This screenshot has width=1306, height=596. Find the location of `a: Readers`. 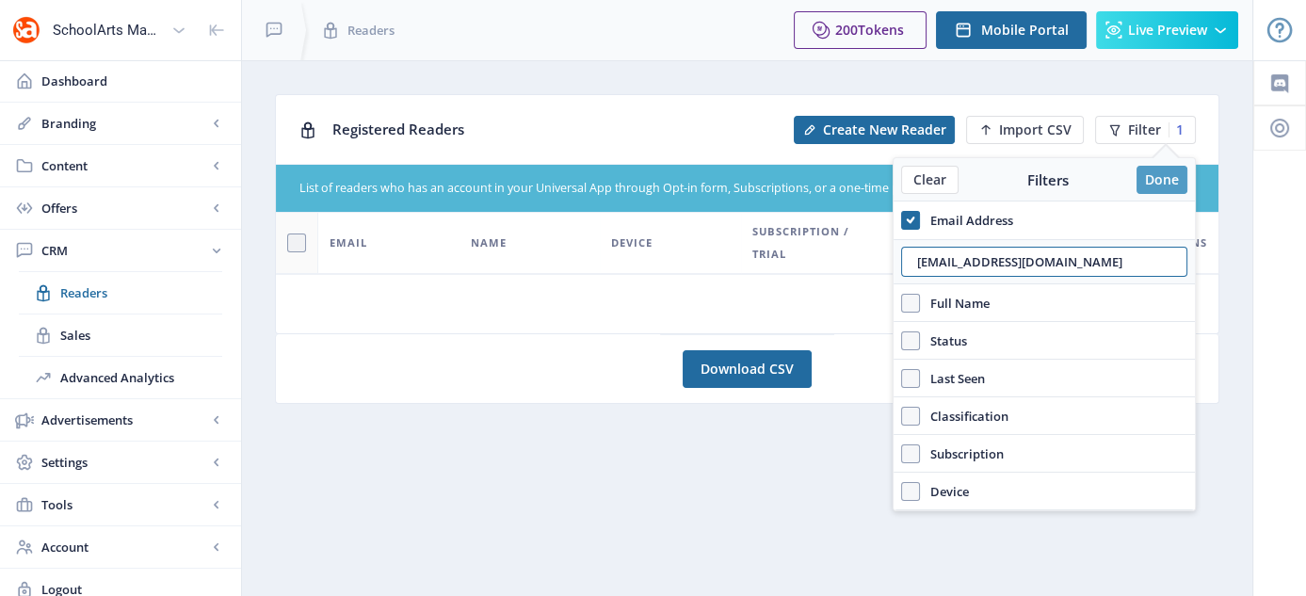

a: Readers is located at coordinates (120, 293).